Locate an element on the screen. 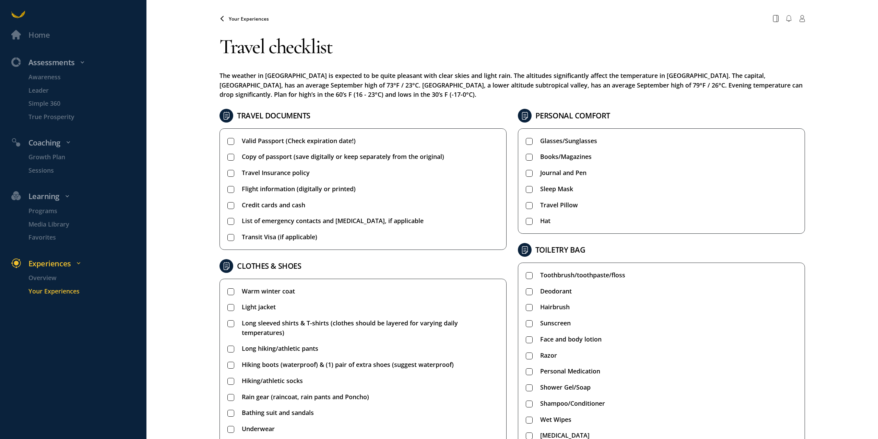  span: Hat is located at coordinates (545, 221).